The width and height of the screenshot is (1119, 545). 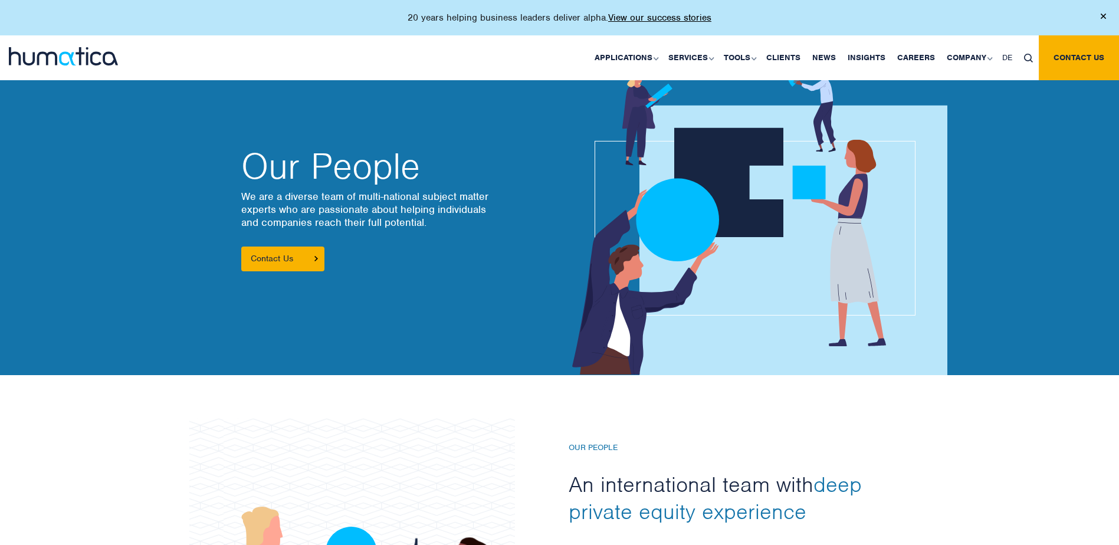 I want to click on a: Applications, so click(x=625, y=58).